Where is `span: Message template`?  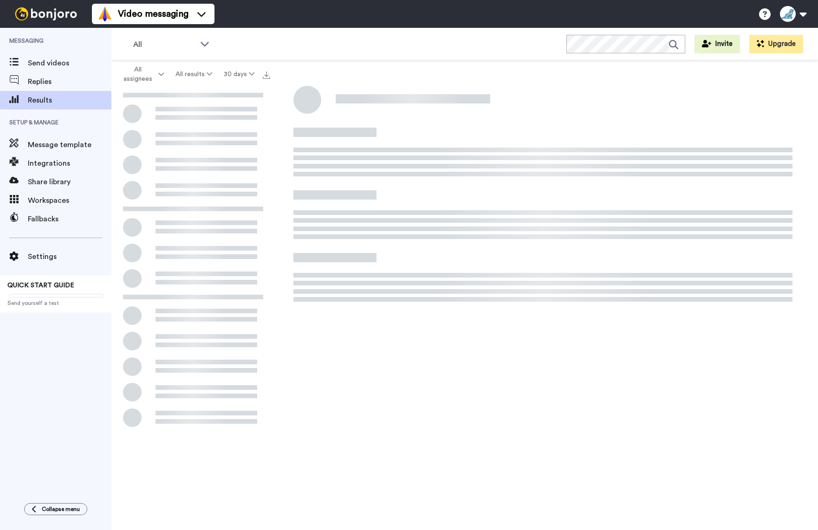 span: Message template is located at coordinates (70, 145).